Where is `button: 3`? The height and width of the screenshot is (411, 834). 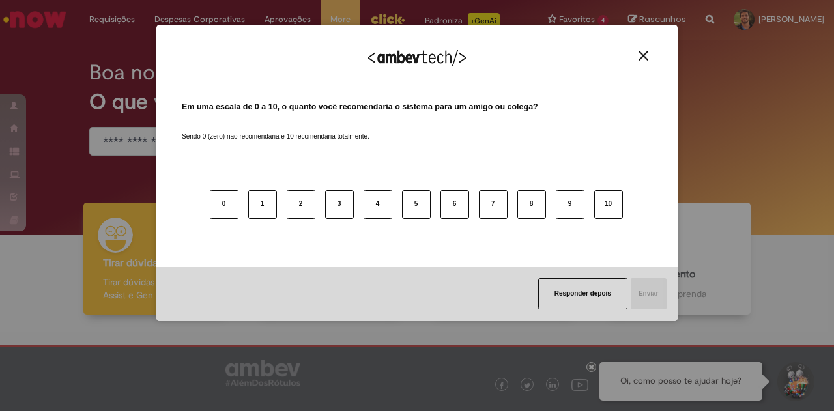
button: 3 is located at coordinates (339, 205).